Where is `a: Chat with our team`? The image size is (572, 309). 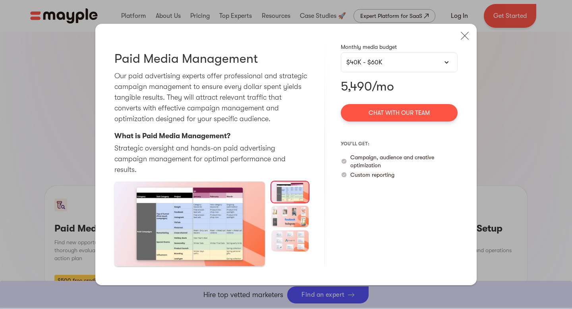
a: Chat with our team is located at coordinates (399, 113).